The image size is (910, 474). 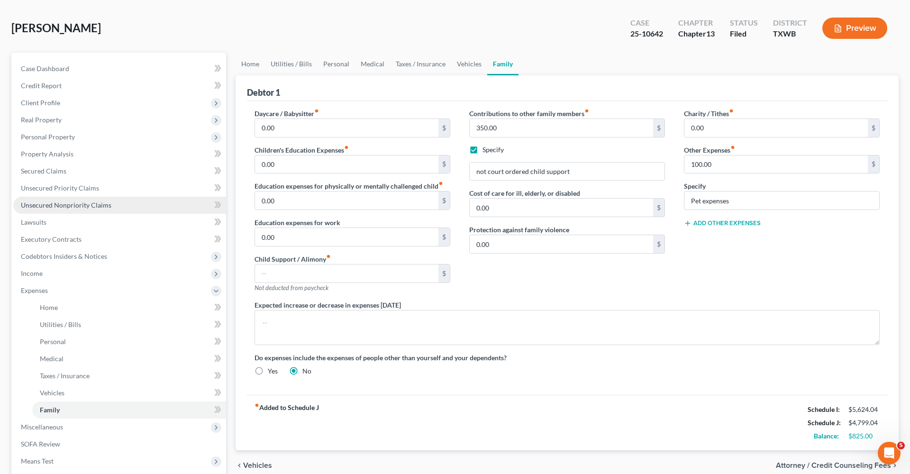 I want to click on div: District, so click(x=790, y=23).